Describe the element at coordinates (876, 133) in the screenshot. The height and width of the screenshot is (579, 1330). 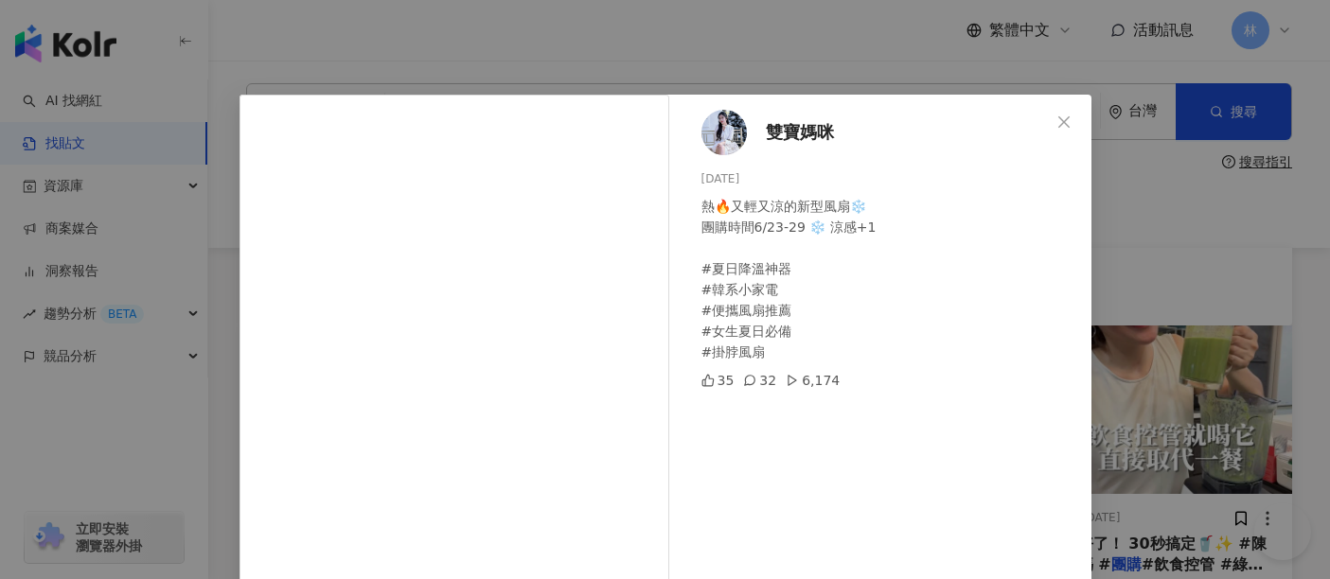
I see `a: KOL Avatar雙寶媽咪` at that location.